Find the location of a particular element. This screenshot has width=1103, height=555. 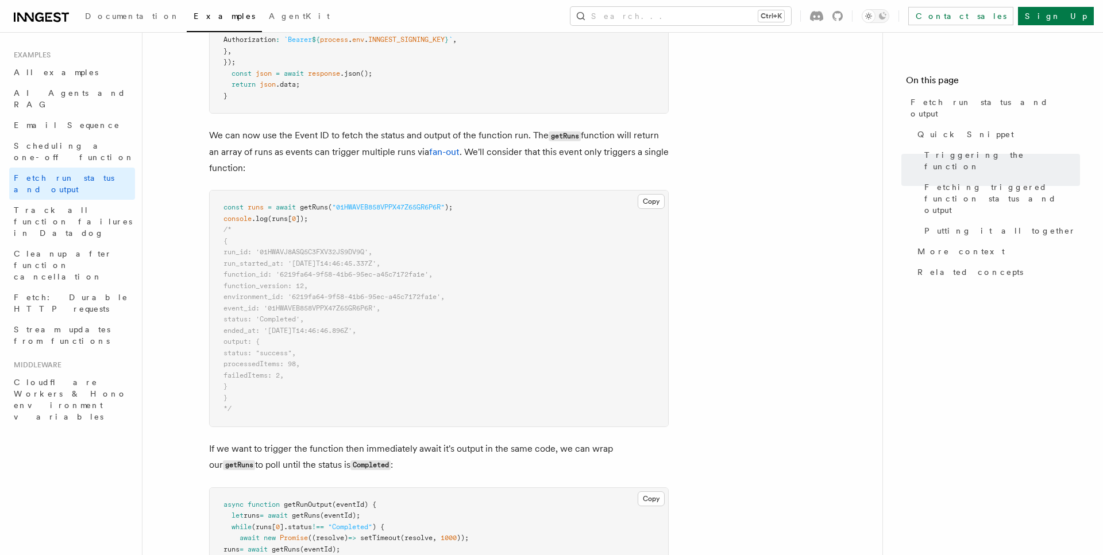

span: Fetch: Durable HTTP requests is located at coordinates (71, 303).